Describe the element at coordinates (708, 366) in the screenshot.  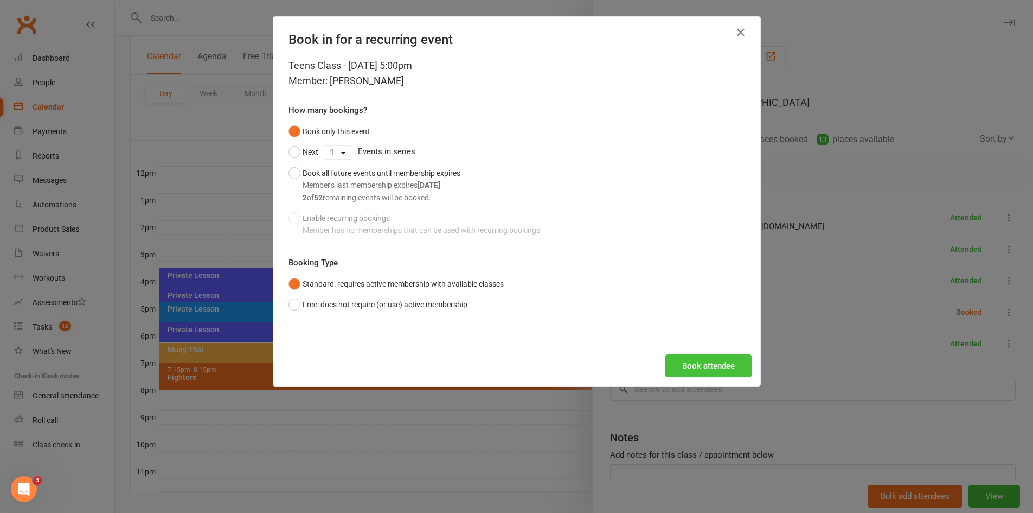
I see `button: Book attendee` at that location.